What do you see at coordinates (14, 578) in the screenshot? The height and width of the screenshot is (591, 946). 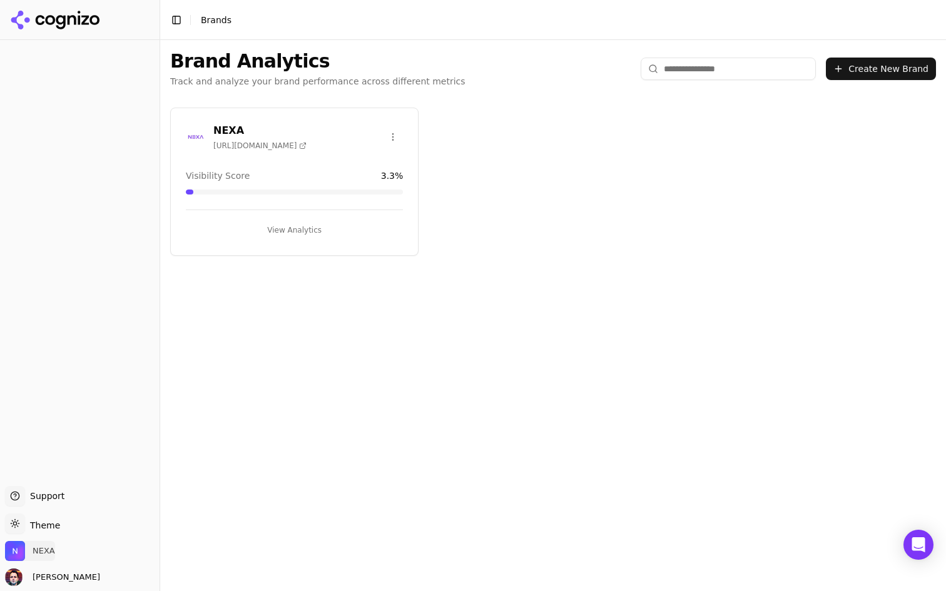 I see `img: Deniz Ozcan` at bounding box center [14, 578].